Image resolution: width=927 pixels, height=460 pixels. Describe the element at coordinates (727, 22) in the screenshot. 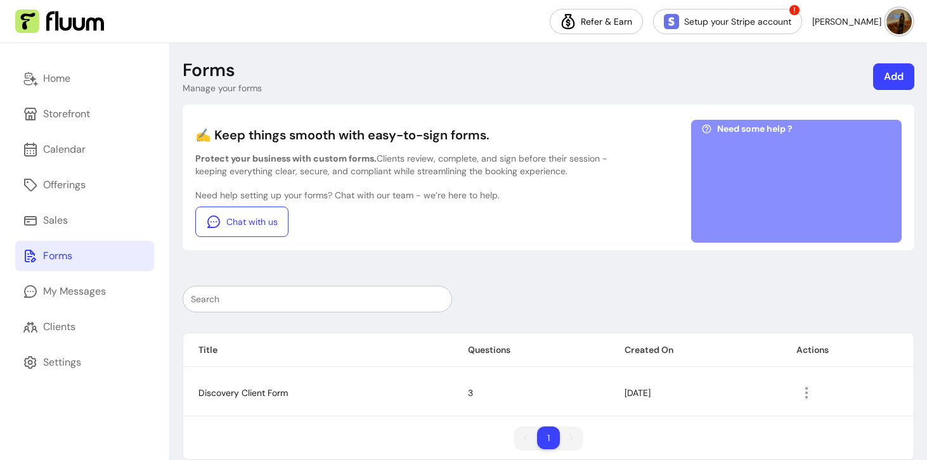

I see `a: Setup your Stripe account` at that location.